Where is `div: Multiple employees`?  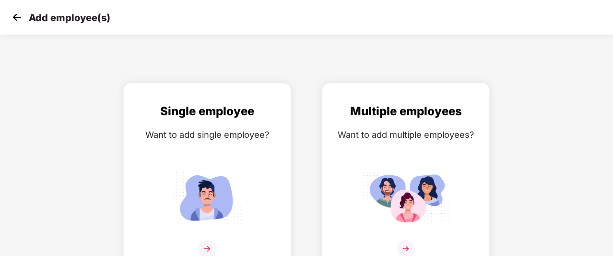 div: Multiple employees is located at coordinates (406, 111).